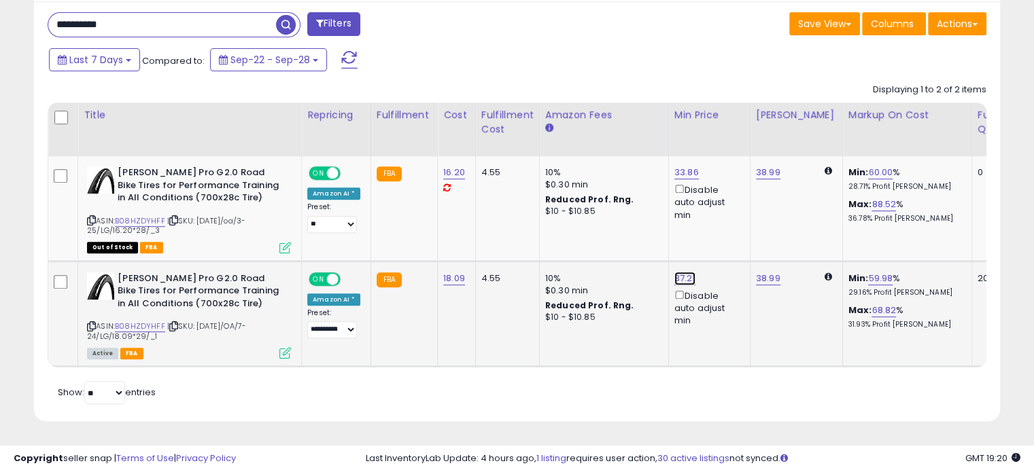 The image size is (1034, 472). I want to click on button: Actions, so click(957, 24).